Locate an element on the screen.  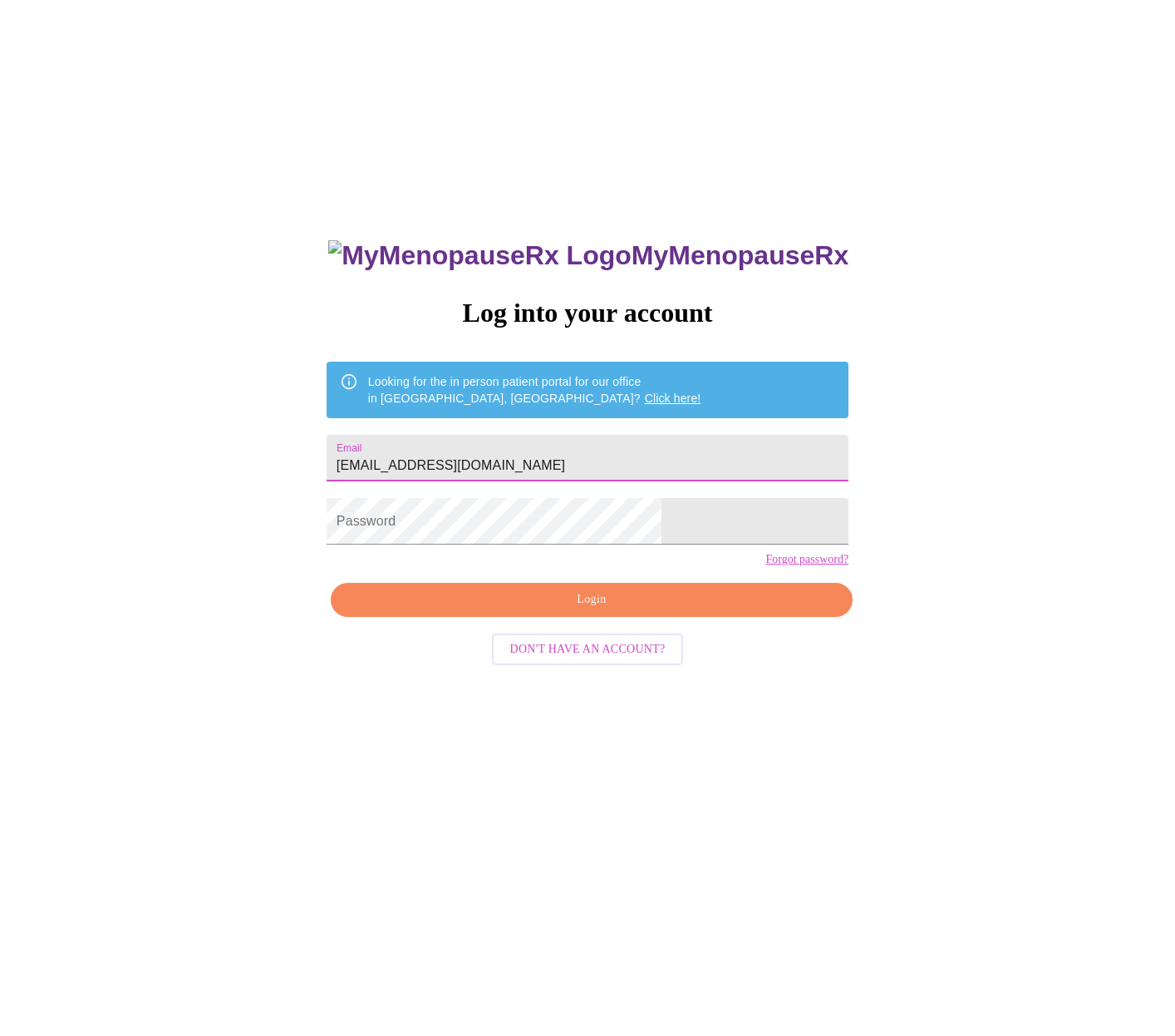
h3: MyMenopauseRx is located at coordinates (589, 255).